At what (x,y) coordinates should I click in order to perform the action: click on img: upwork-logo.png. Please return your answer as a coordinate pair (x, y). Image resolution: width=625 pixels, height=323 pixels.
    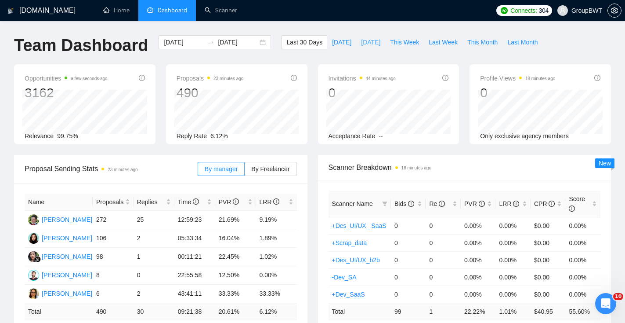
    Looking at the image, I should click on (504, 11).